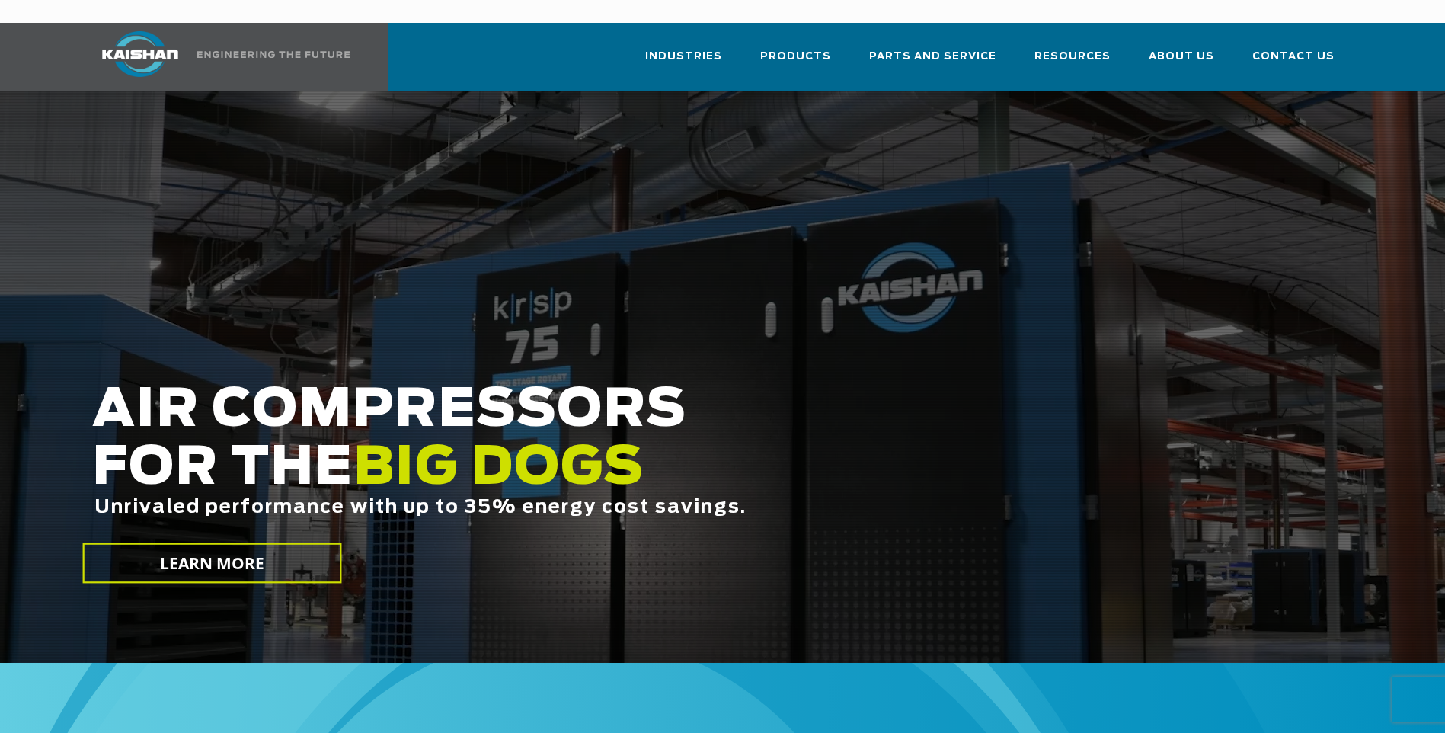  I want to click on span: Parts and Service, so click(932, 56).